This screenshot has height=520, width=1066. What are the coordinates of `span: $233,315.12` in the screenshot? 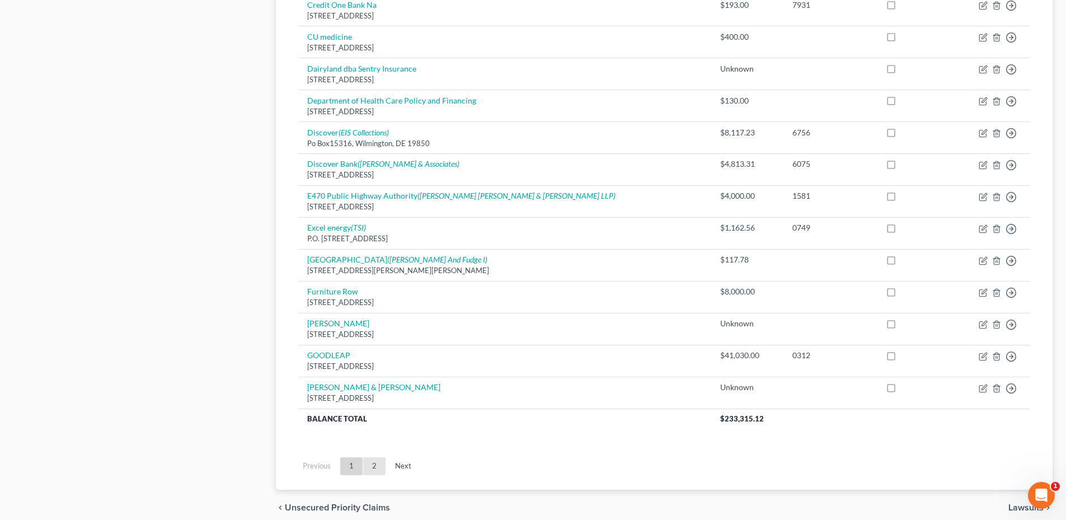 It's located at (742, 419).